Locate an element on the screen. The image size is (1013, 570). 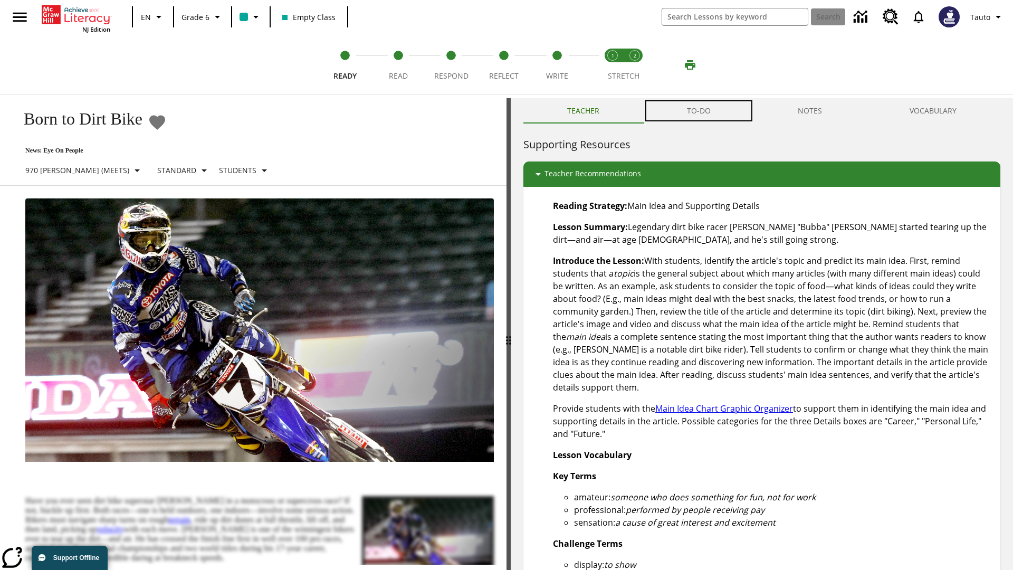
li: professional: is located at coordinates (783, 509).